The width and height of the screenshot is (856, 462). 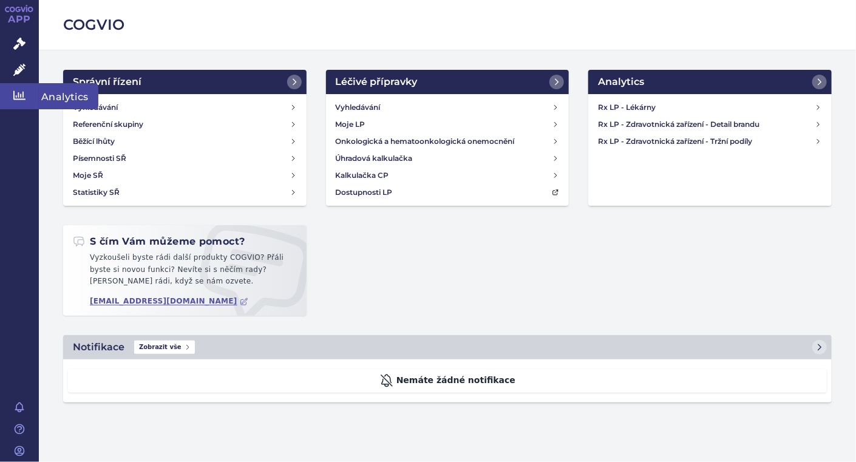 What do you see at coordinates (108, 124) in the screenshot?
I see `h4: Referenční skupiny` at bounding box center [108, 124].